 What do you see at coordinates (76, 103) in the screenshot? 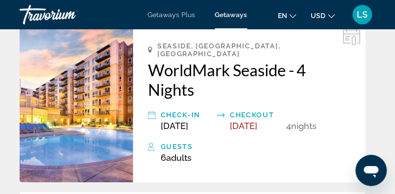
I see `img: WorldMark Seaside - 4 Nights` at bounding box center [76, 103].